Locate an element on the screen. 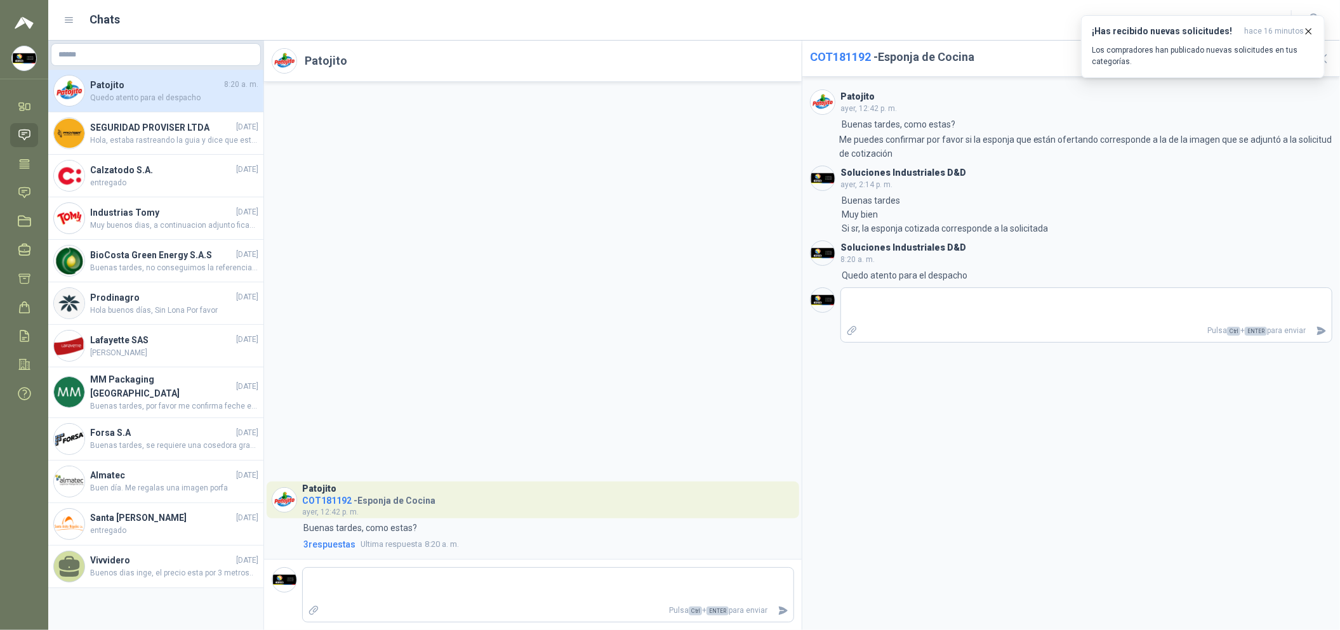  span: Hola, estaba rastreando la guia y dice que esta en reparto is located at coordinates (174, 140).